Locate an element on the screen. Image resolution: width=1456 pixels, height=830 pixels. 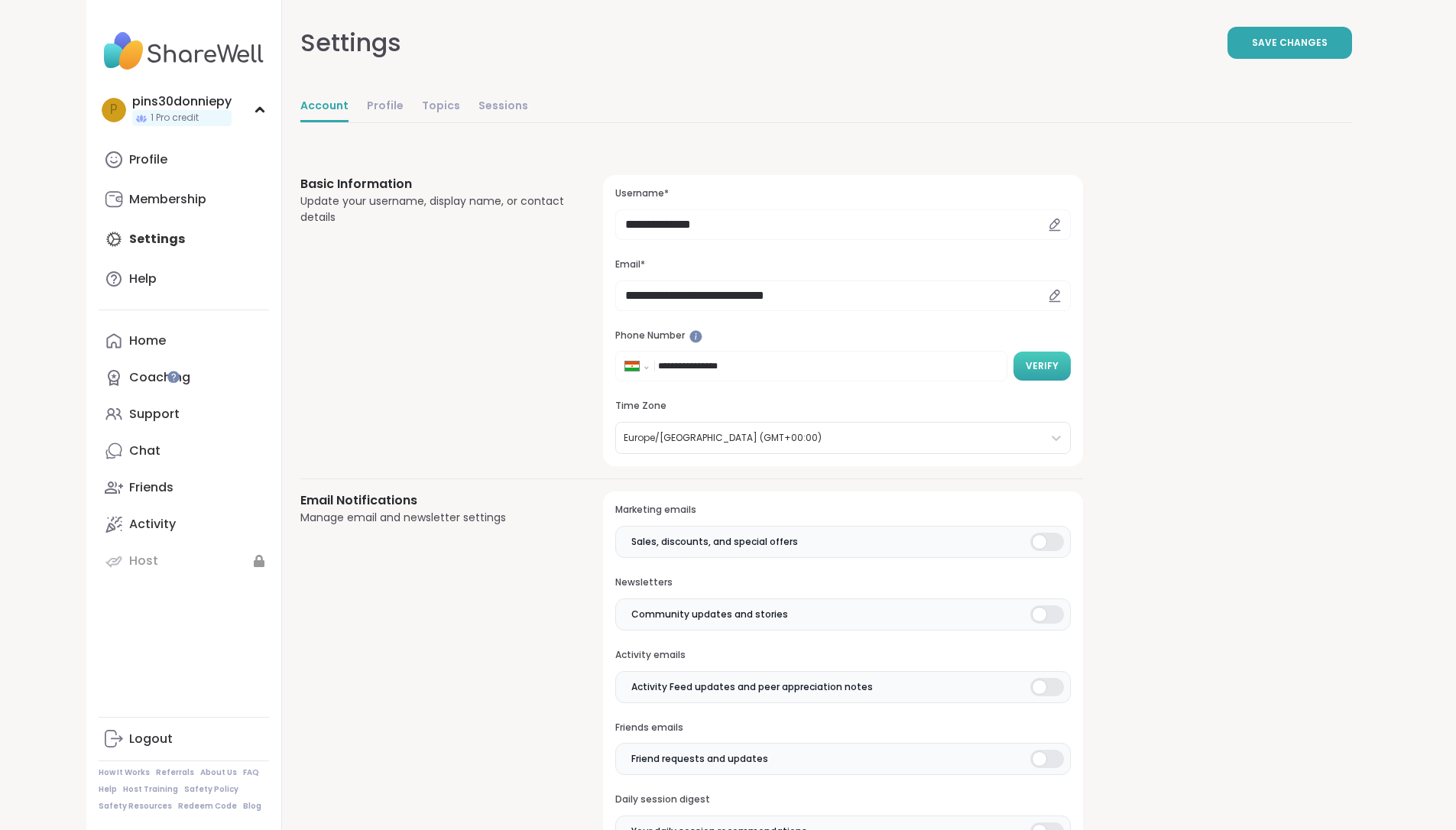
a: Safety Resources is located at coordinates (136, 806).